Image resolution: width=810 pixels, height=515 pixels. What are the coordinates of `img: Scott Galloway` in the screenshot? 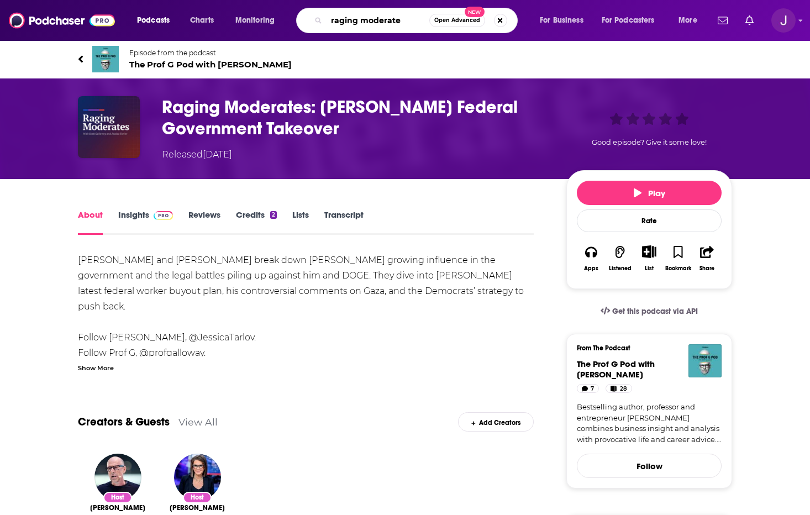 It's located at (118, 477).